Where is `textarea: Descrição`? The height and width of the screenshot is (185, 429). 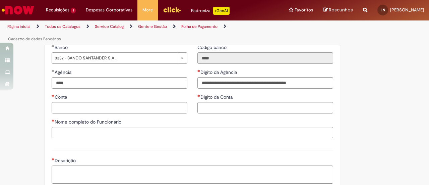 textarea: Descrição is located at coordinates (192, 174).